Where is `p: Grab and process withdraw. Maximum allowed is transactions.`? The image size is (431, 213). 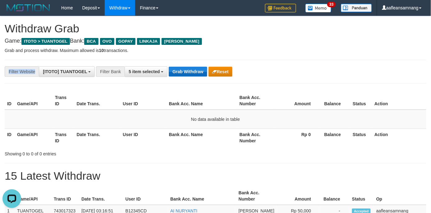
p: Grab and process withdraw. Maximum allowed is transactions. is located at coordinates (215, 50).